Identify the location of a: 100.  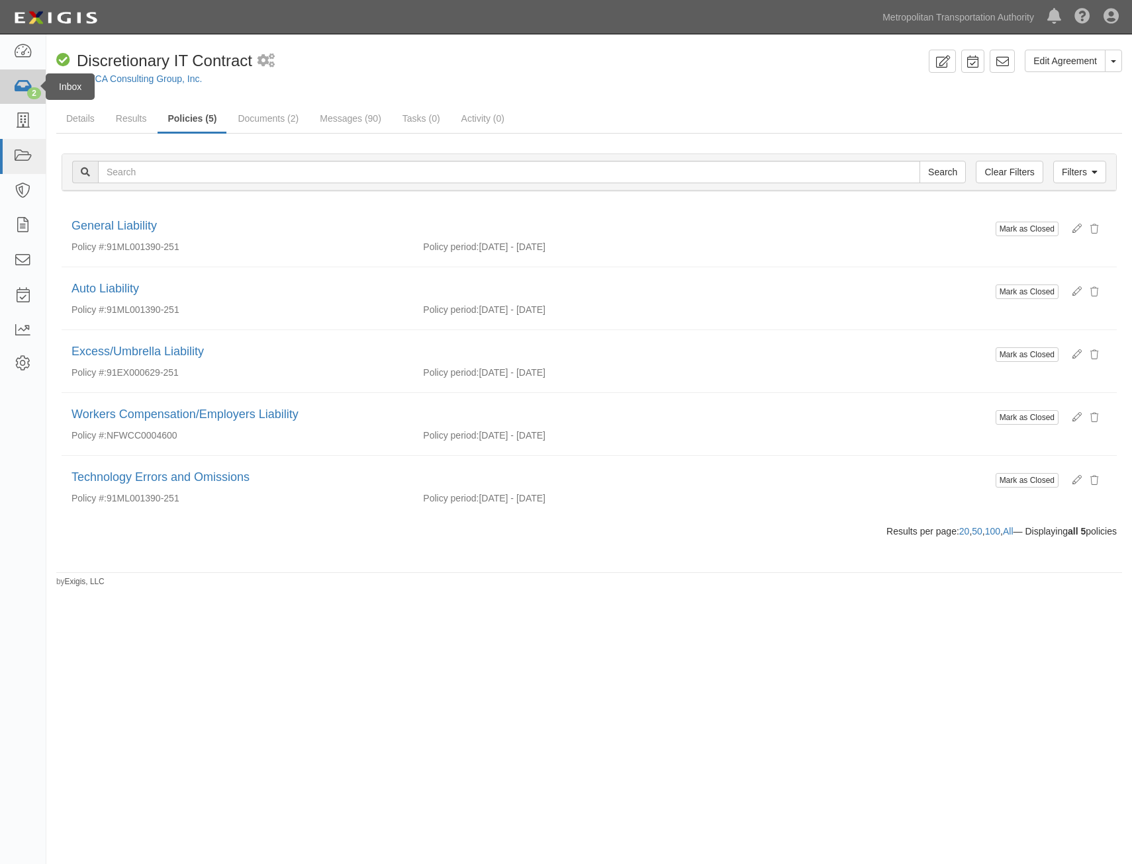
(992, 531).